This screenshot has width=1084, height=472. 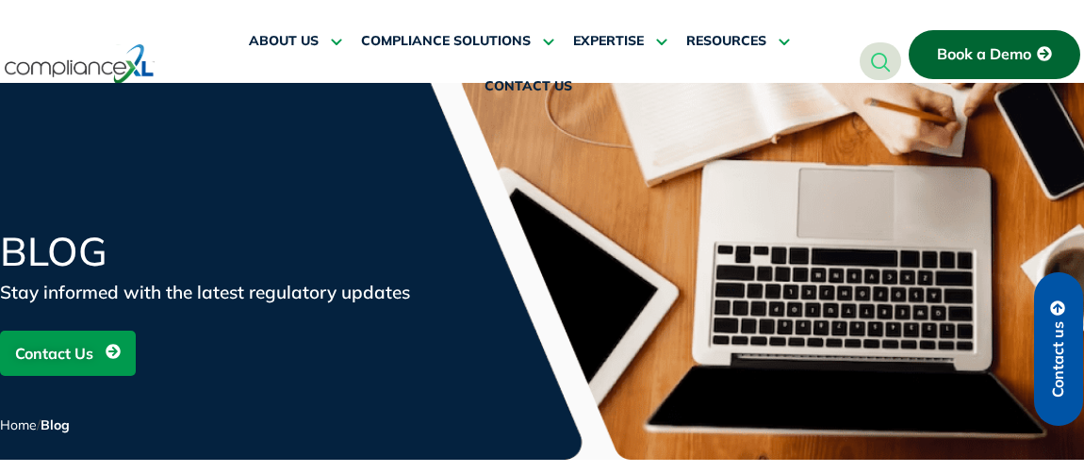 I want to click on span: ABOUT US, so click(x=284, y=41).